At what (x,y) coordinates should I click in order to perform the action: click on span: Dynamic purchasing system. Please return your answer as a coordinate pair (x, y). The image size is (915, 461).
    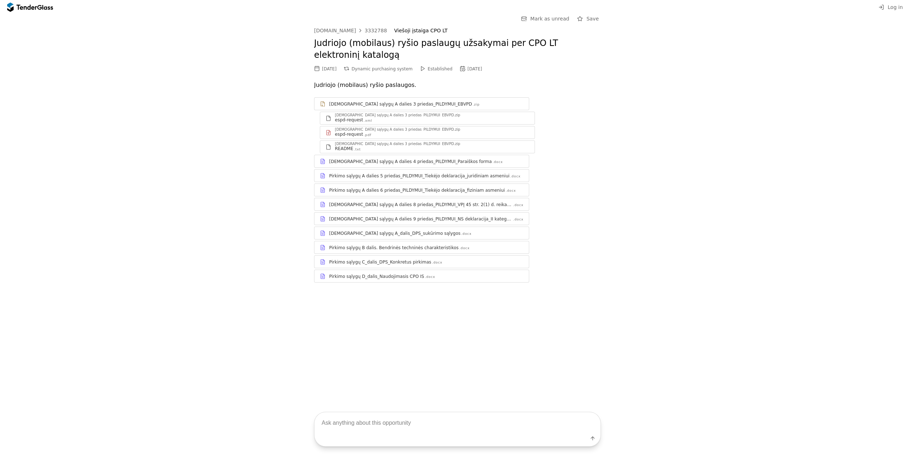
    Looking at the image, I should click on (382, 69).